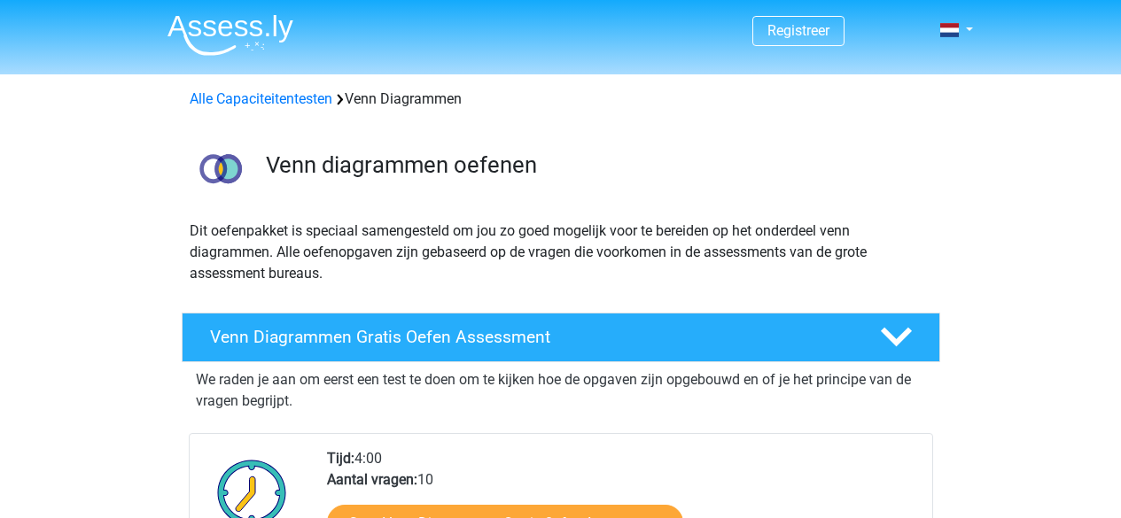  What do you see at coordinates (372, 479) in the screenshot?
I see `b: Aantal vragen:` at bounding box center [372, 479].